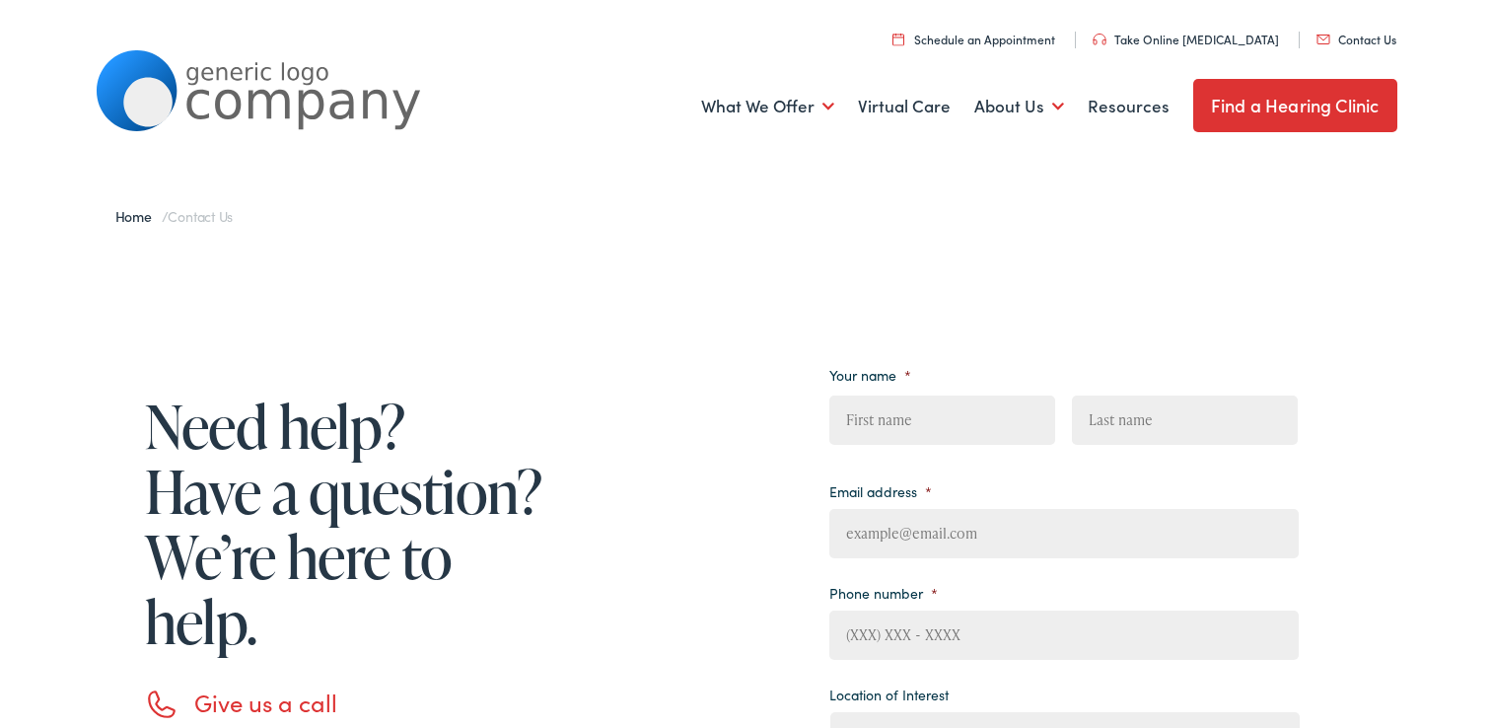  What do you see at coordinates (372, 702) in the screenshot?
I see `h3: Give us a call` at bounding box center [372, 702].